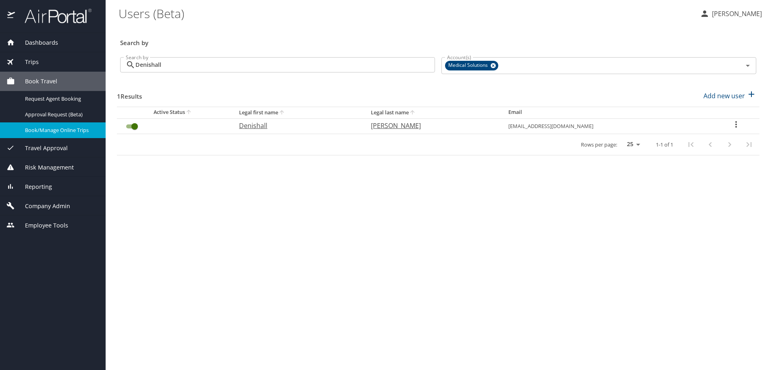 The image size is (774, 370). What do you see at coordinates (33, 187) in the screenshot?
I see `span: Reporting` at bounding box center [33, 187].